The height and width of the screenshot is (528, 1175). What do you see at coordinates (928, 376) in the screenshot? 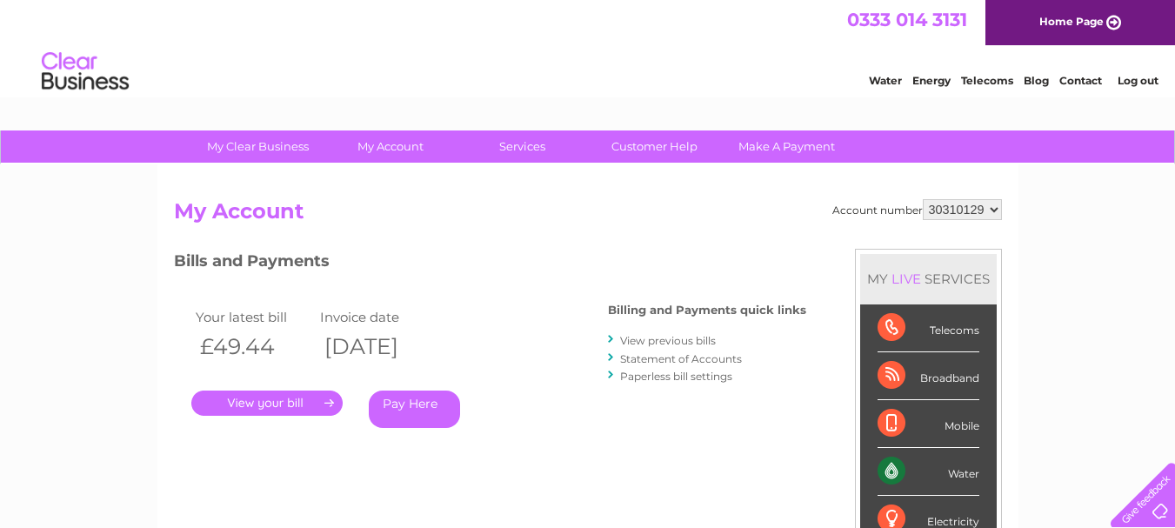
I see `div: Broadband` at bounding box center [928, 376].